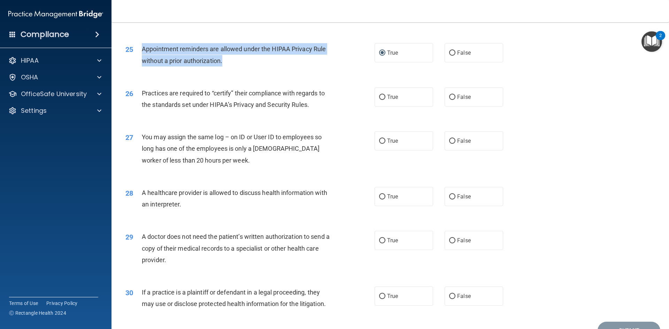 Image resolution: width=669 pixels, height=329 pixels. I want to click on button: Open Resource Center, 2 new notifications, so click(651, 41).